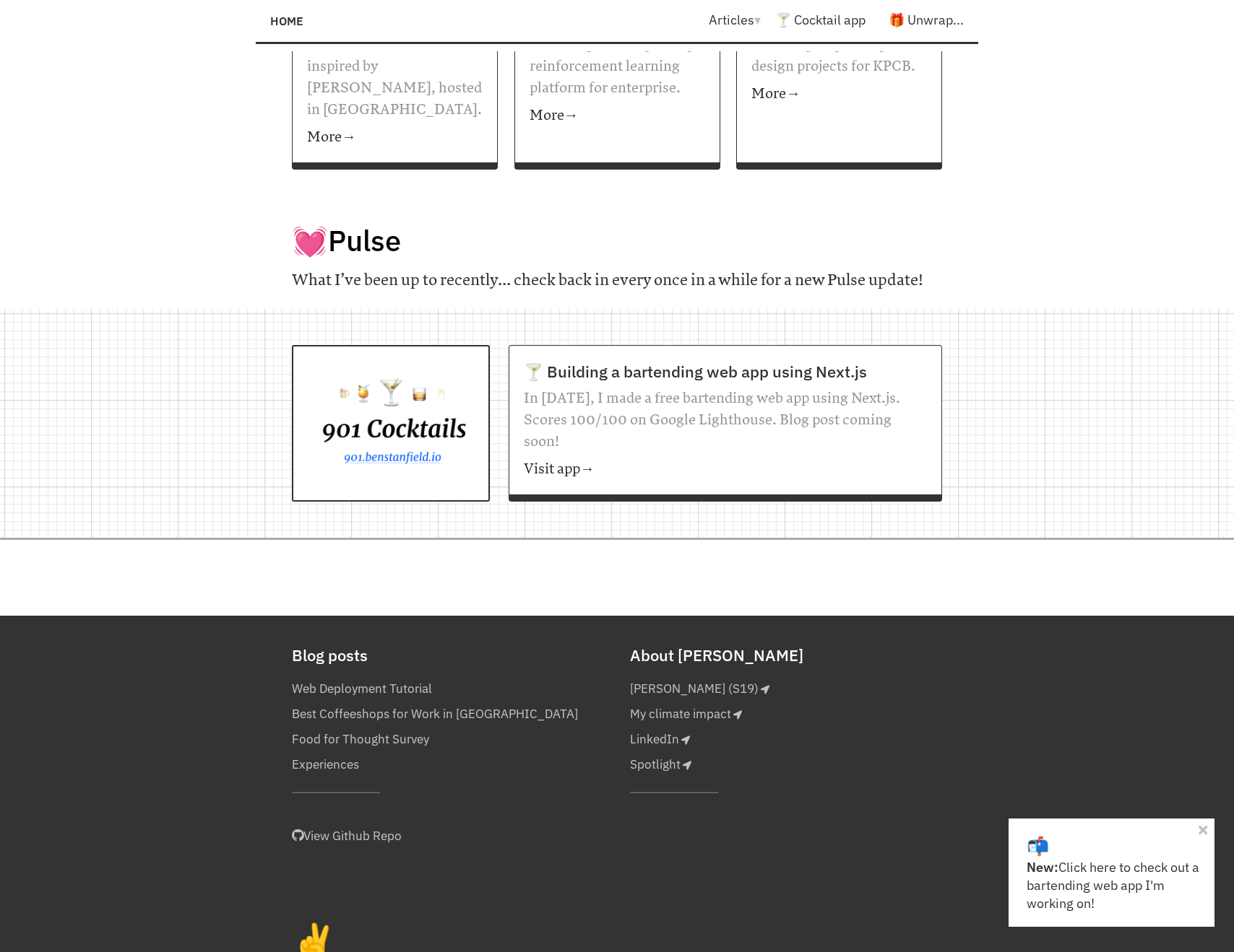  Describe the element at coordinates (926, 20) in the screenshot. I see `a: 🎁 Unwrap...` at that location.